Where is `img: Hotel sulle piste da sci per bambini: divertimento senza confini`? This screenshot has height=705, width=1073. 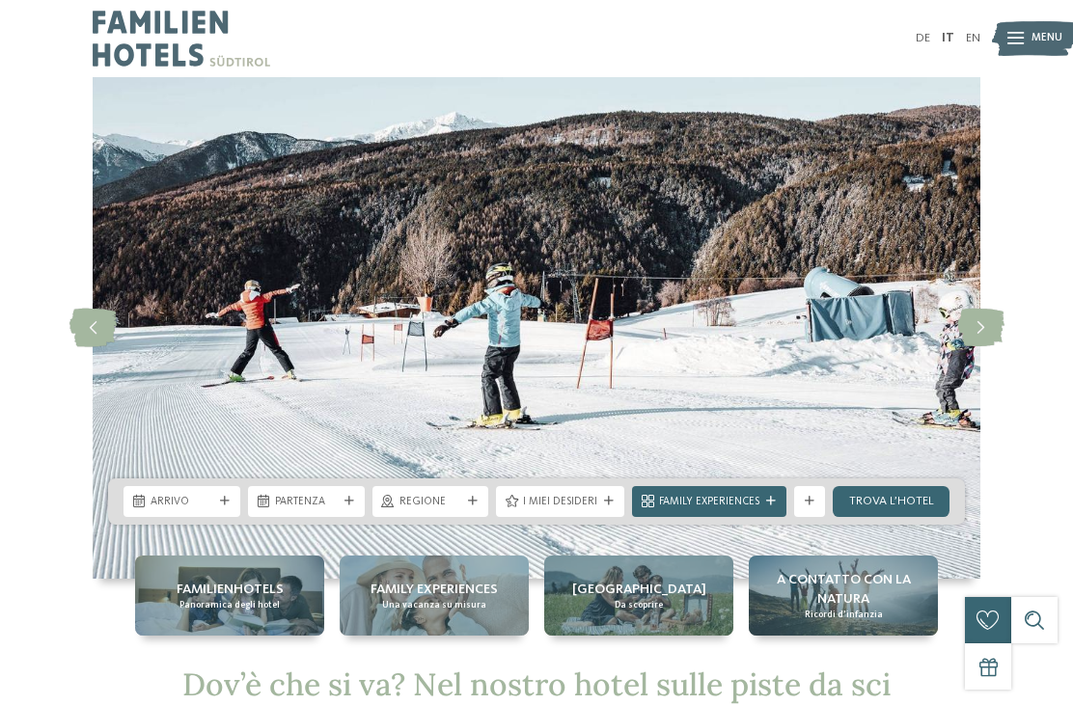
img: Hotel sulle piste da sci per bambini: divertimento senza confini is located at coordinates (536, 328).